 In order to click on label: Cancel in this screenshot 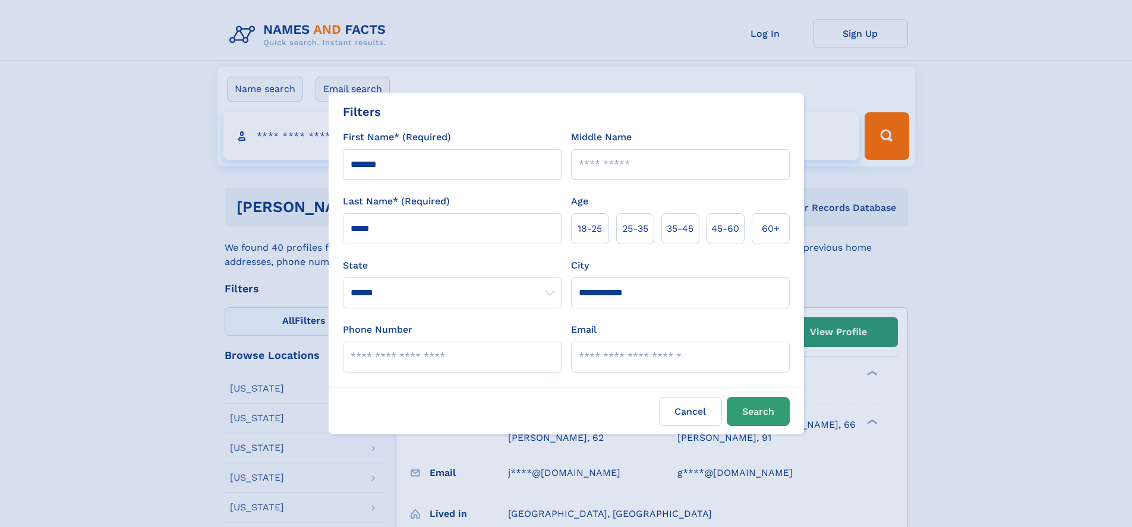, I will do `click(690, 411)`.